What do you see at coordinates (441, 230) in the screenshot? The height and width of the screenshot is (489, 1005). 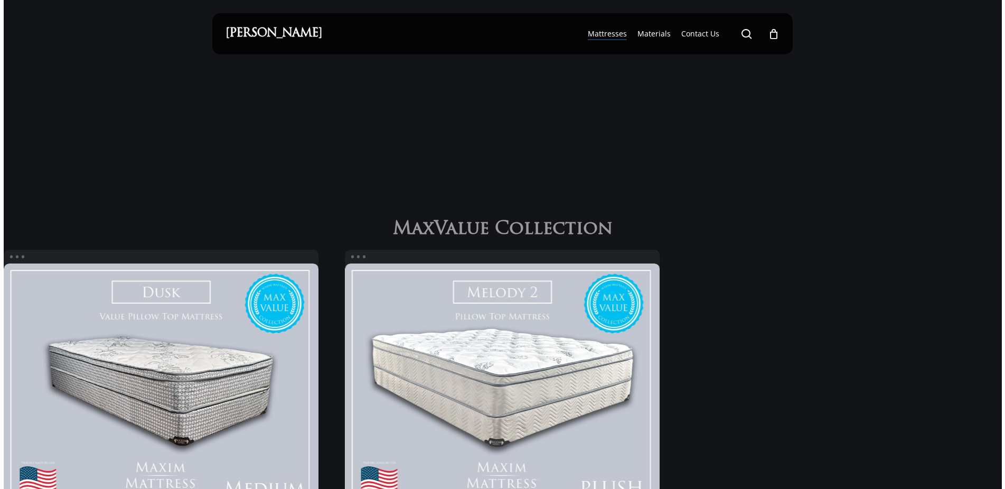 I see `span: MaxValue` at bounding box center [441, 230].